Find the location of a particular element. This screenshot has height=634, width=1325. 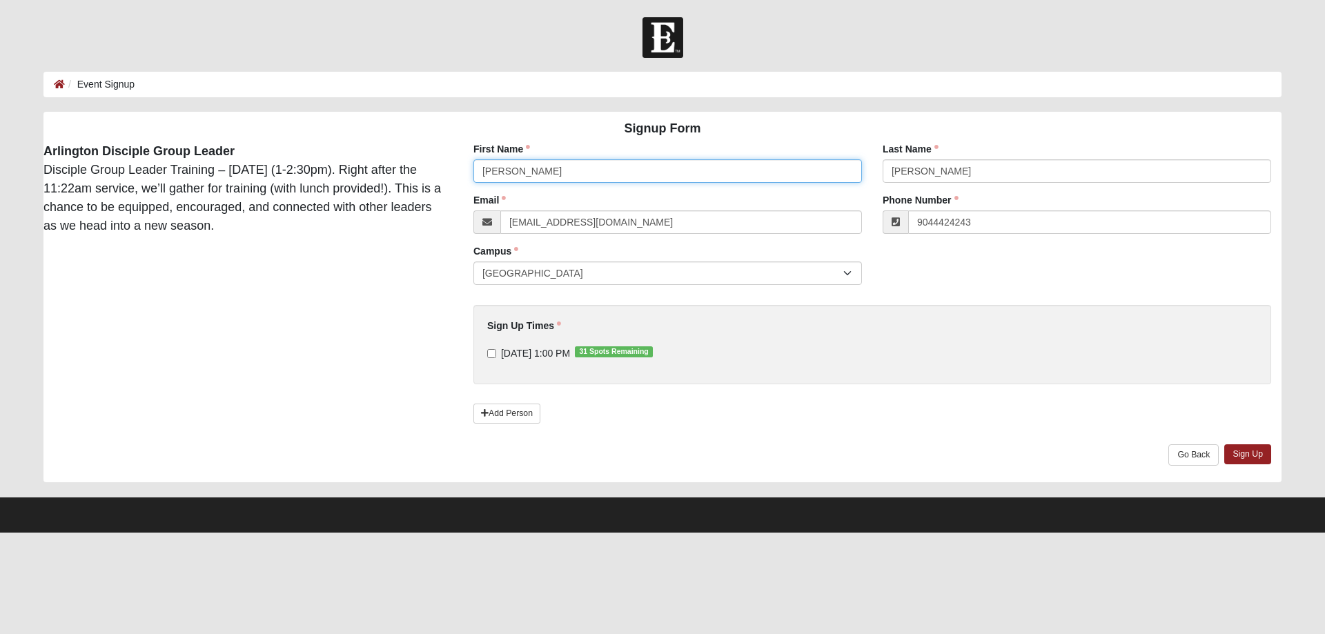

a: Go Back is located at coordinates (1193, 455).